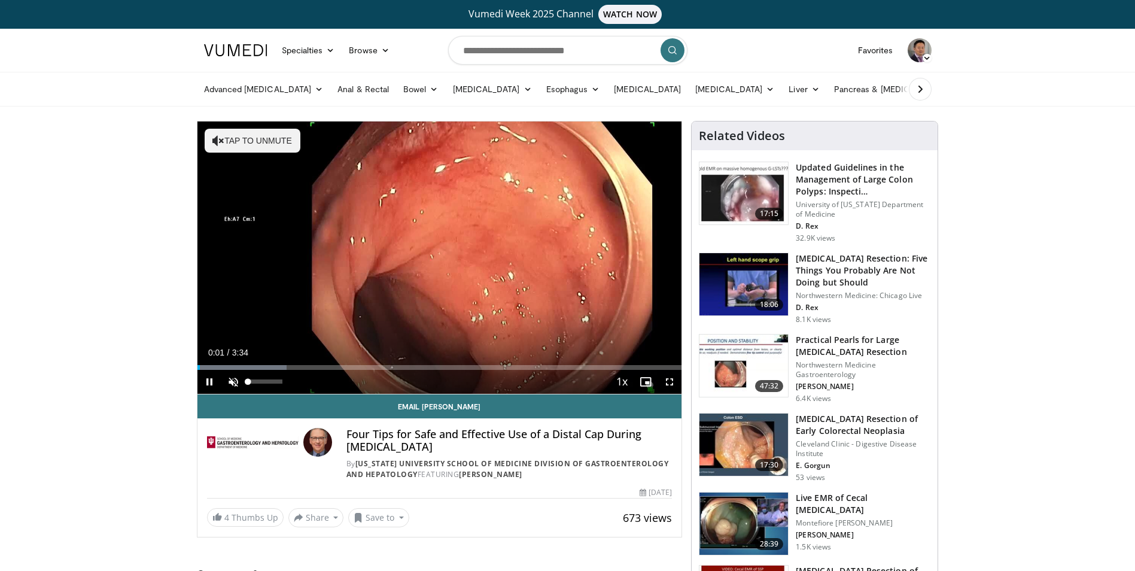 This screenshot has height=571, width=1135. I want to click on span: 0:01, so click(216, 352).